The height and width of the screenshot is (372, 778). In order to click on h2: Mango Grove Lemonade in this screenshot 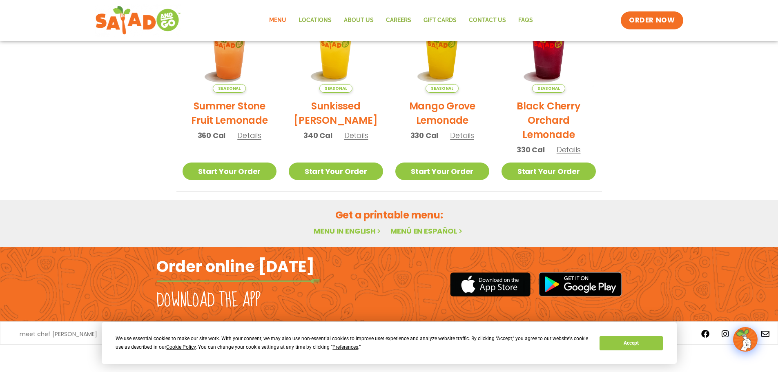, I will do `click(442, 113)`.